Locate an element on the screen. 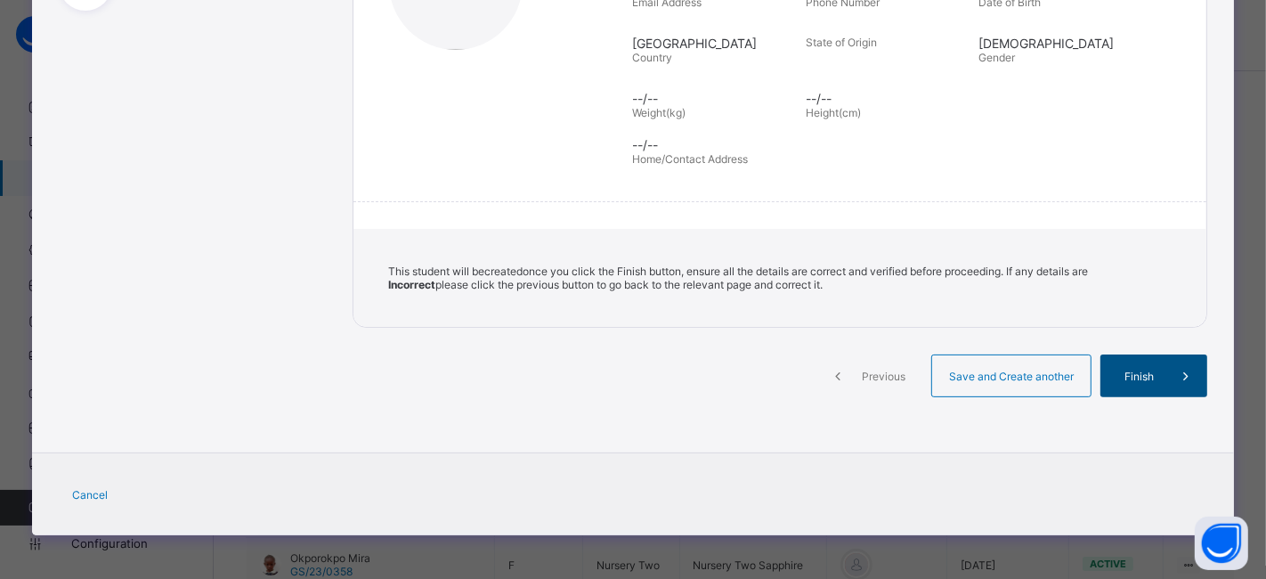  span: Gender is located at coordinates (996, 57).